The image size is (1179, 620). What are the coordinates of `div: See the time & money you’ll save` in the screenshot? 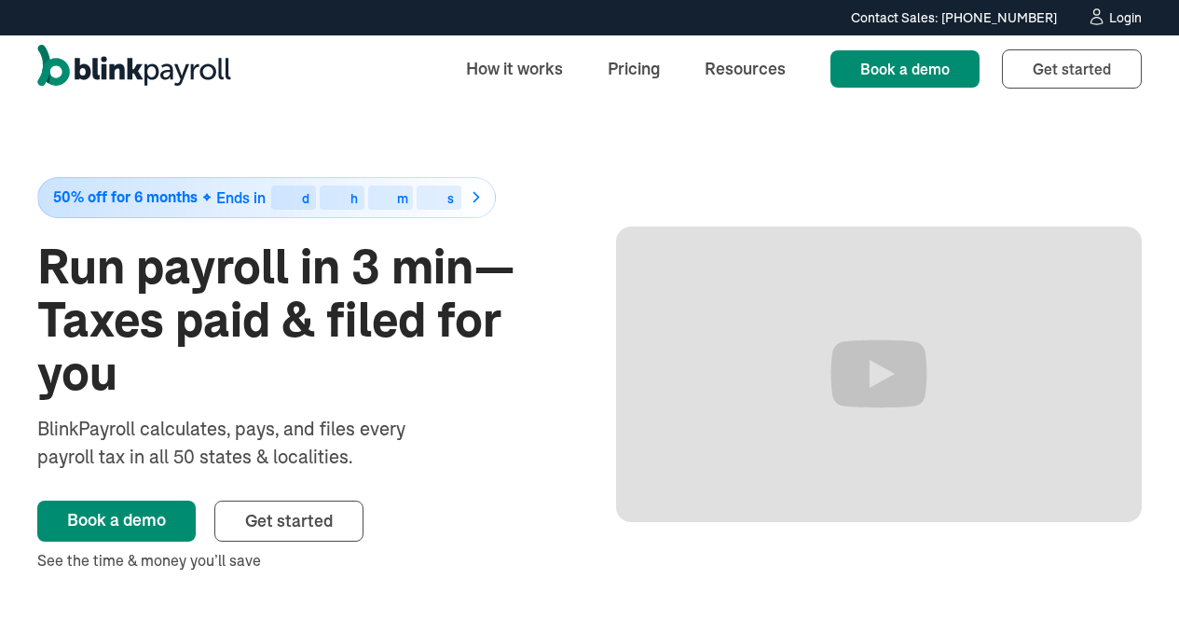 It's located at (300, 560).